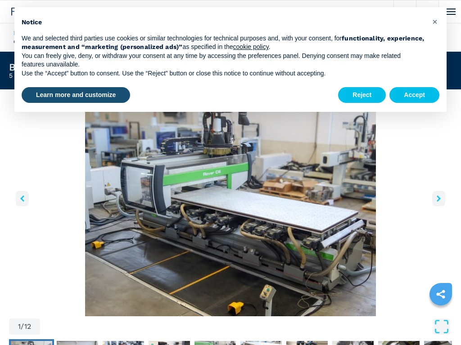  What do you see at coordinates (438, 199) in the screenshot?
I see `button: right-button` at bounding box center [438, 199].